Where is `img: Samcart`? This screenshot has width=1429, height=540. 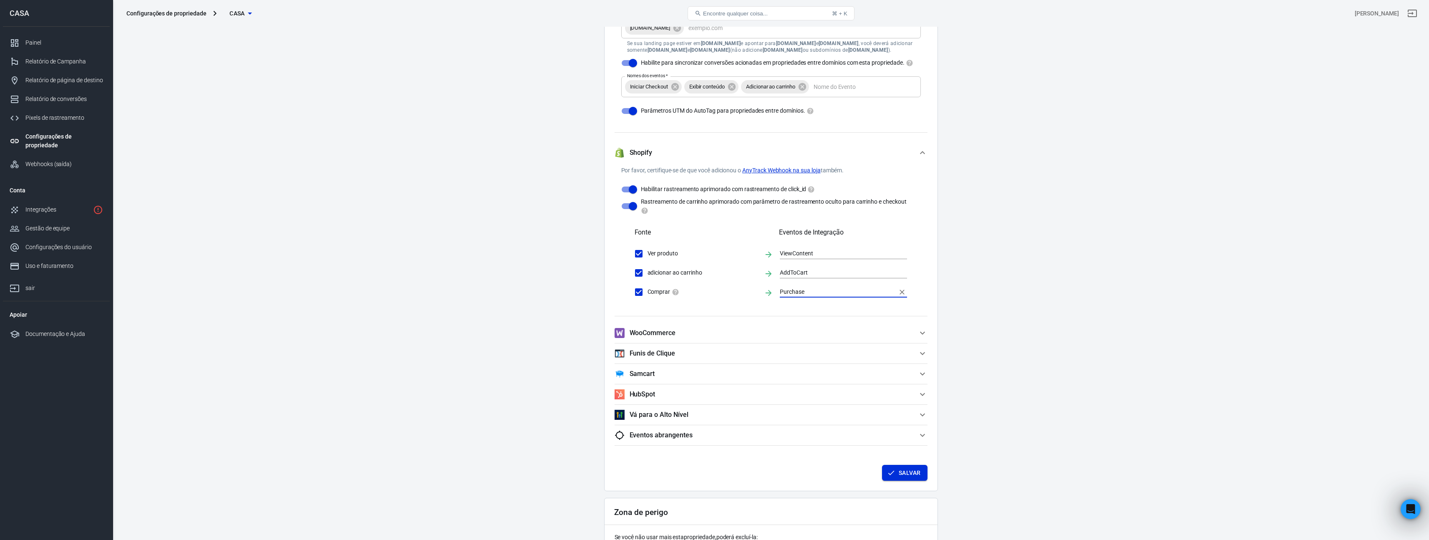
img: Samcart is located at coordinates (619, 374).